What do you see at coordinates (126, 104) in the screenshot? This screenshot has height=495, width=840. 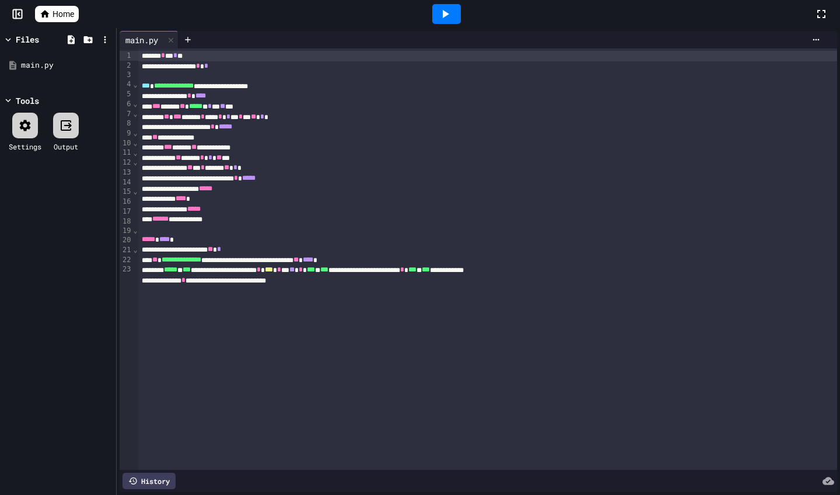 I see `div: 6` at bounding box center [126, 104].